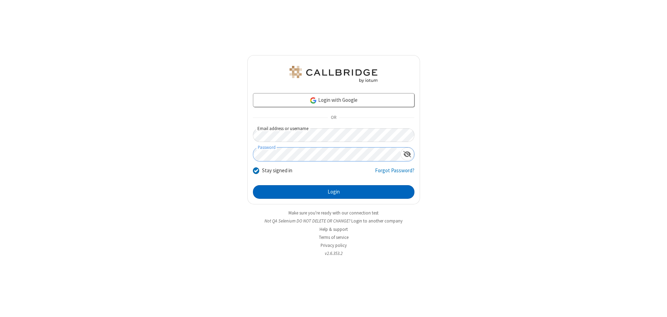 The image size is (667, 317). Describe the element at coordinates (313, 100) in the screenshot. I see `img: google-icon.png` at that location.